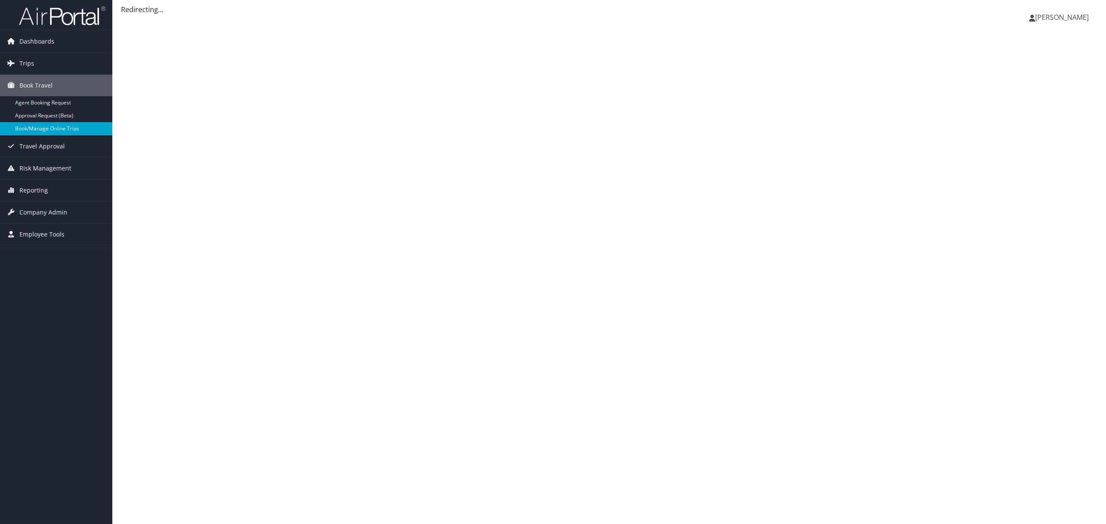 This screenshot has height=524, width=1106. I want to click on span: Travel Approval, so click(42, 146).